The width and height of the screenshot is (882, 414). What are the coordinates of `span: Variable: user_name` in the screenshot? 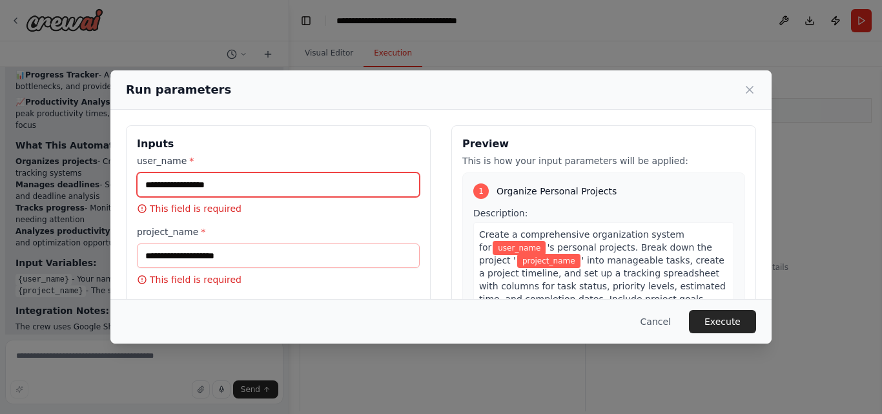 It's located at (519, 248).